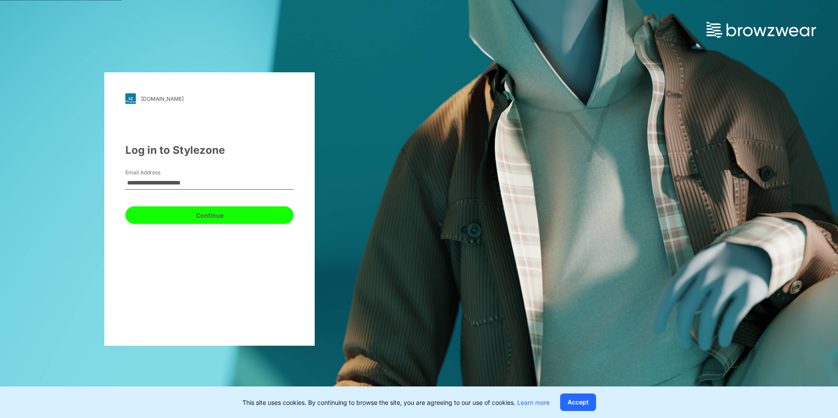 Image resolution: width=838 pixels, height=418 pixels. Describe the element at coordinates (533, 402) in the screenshot. I see `a: Learn more` at that location.